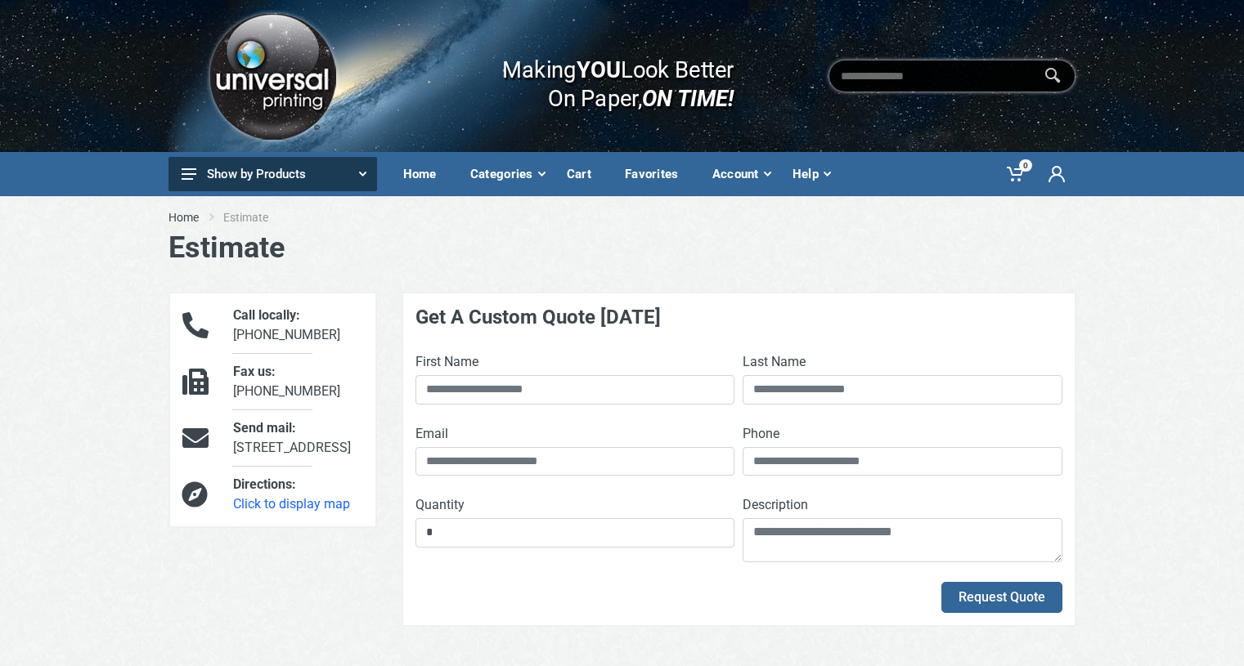 This screenshot has width=1244, height=666. What do you see at coordinates (264, 484) in the screenshot?
I see `span: Directions:` at bounding box center [264, 484].